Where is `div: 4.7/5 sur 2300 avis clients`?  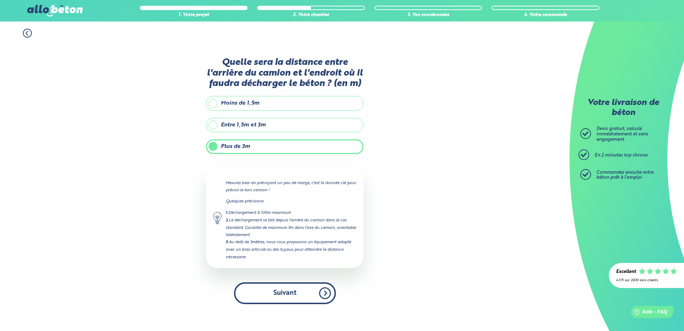
div: 4.7/5 sur 2300 avis clients is located at coordinates (647, 280).